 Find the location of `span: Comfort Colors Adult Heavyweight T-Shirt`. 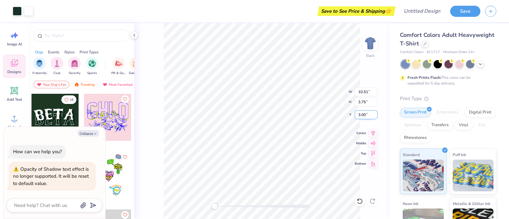

span: Comfort Colors Adult Heavyweight T-Shirt is located at coordinates (447, 39).